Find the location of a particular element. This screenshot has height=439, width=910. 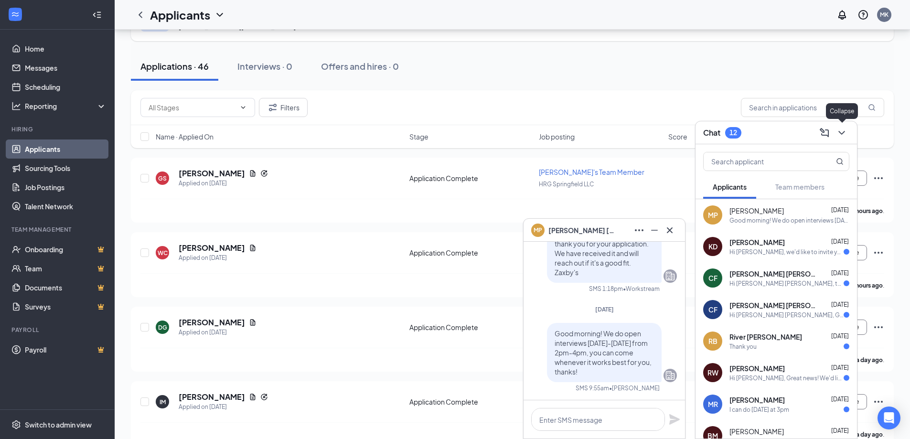

svg: Minimize is located at coordinates (655, 230).